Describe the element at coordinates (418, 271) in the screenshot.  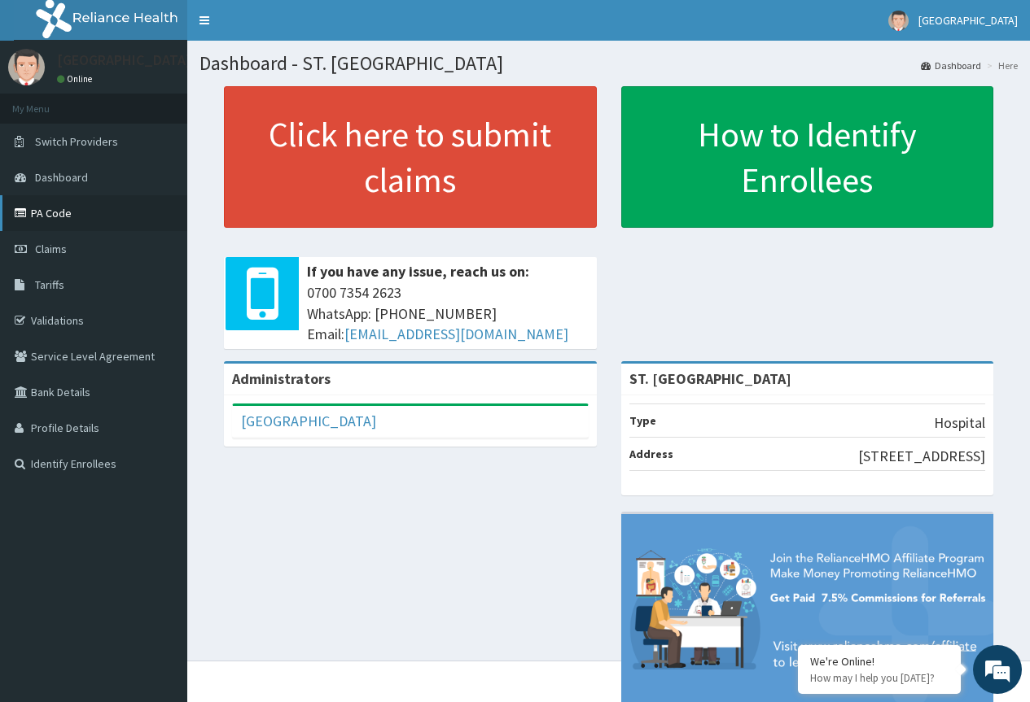
I see `b: If you have any issue, reach us on:` at that location.